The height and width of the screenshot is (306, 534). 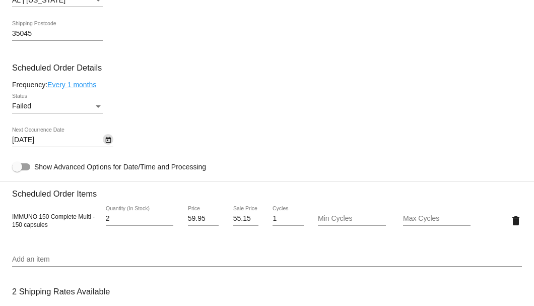 What do you see at coordinates (61, 291) in the screenshot?
I see `h3: 2 Shipping Rates Available` at bounding box center [61, 291].